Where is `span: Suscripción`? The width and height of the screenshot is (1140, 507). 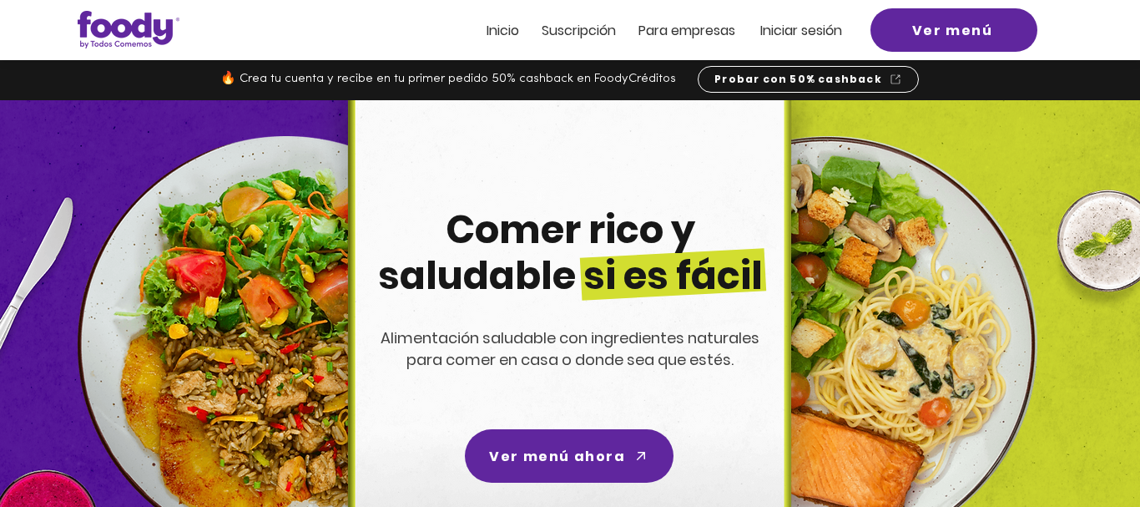
span: Suscripción is located at coordinates (578, 30).